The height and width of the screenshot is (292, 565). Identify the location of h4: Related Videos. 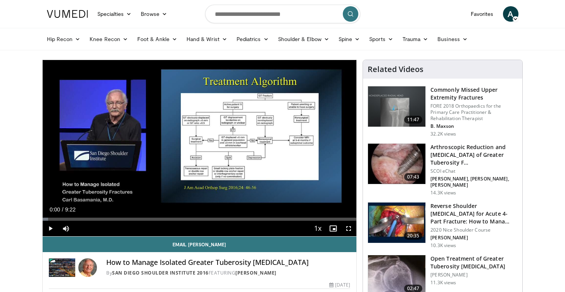
(395, 69).